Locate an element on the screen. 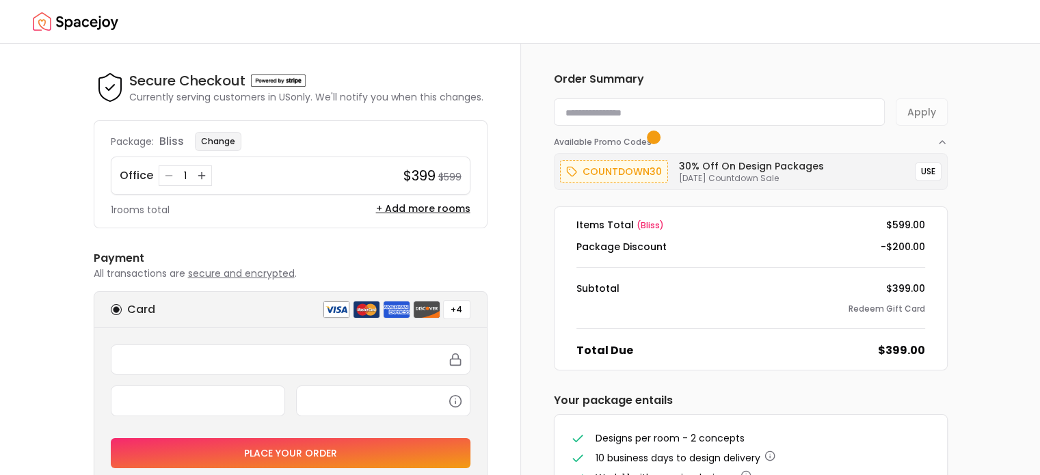  h4: $399 is located at coordinates (419, 176).